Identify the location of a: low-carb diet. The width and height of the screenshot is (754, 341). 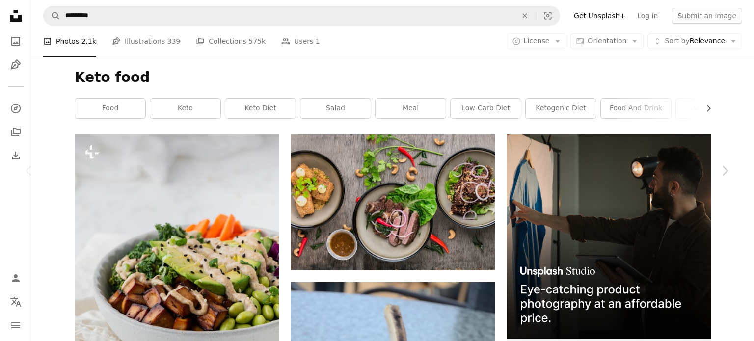
(486, 108).